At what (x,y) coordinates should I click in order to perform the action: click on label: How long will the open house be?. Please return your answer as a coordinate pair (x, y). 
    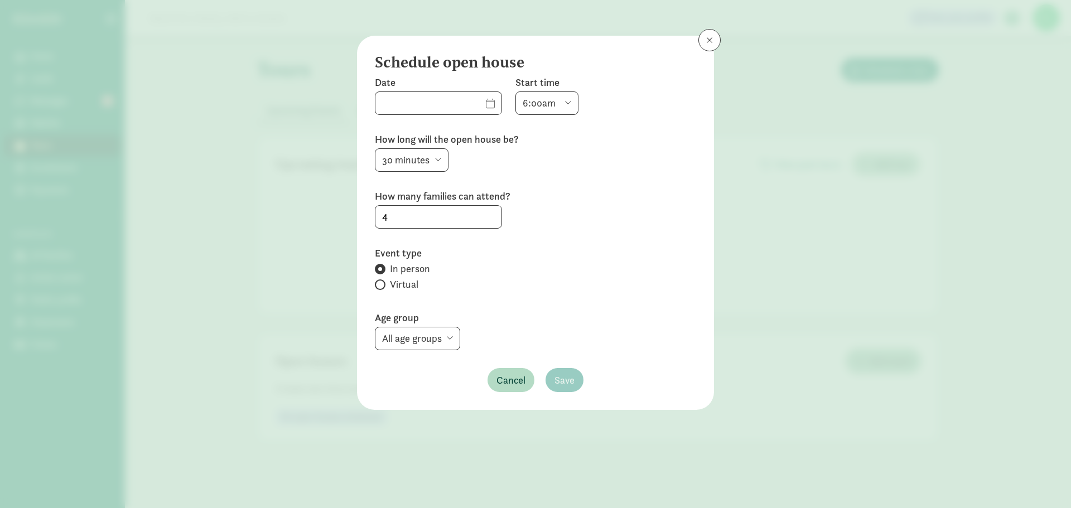
    Looking at the image, I should click on (536, 139).